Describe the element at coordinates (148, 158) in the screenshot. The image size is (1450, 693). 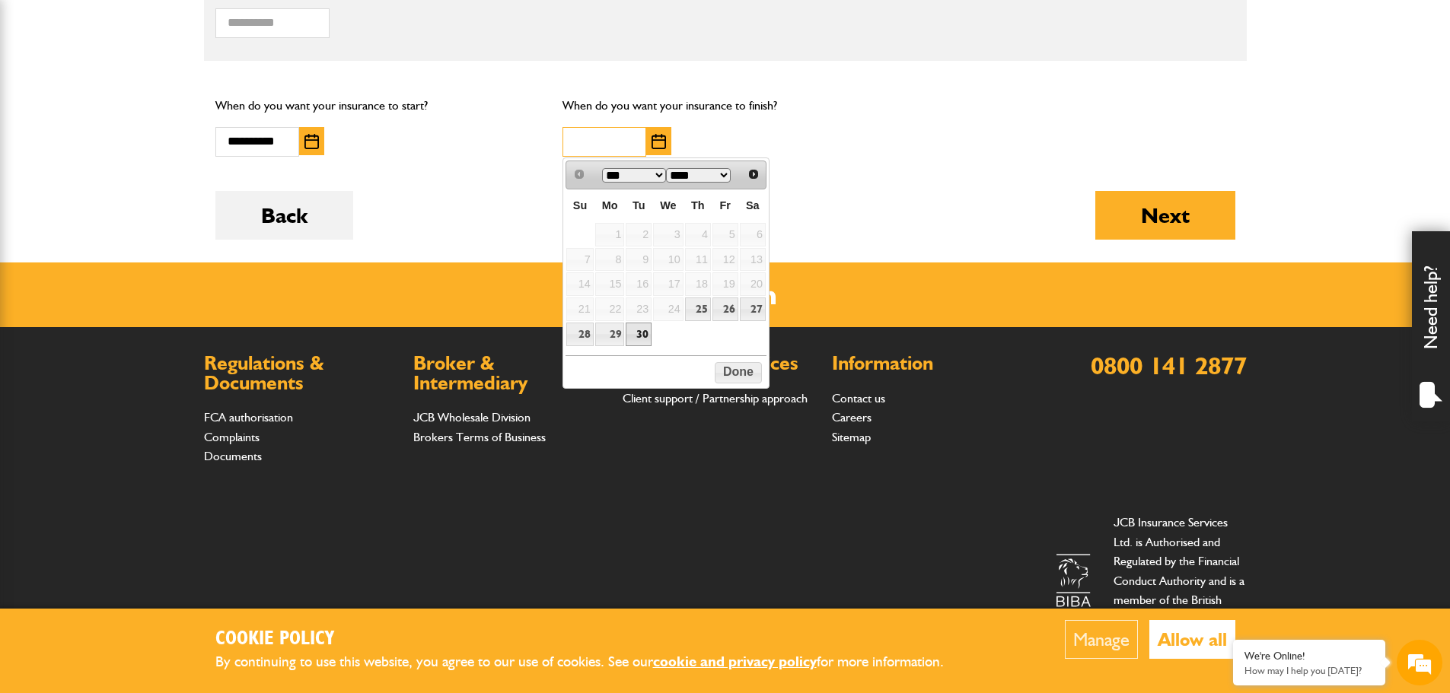
I see `input: Enter your last name` at that location.